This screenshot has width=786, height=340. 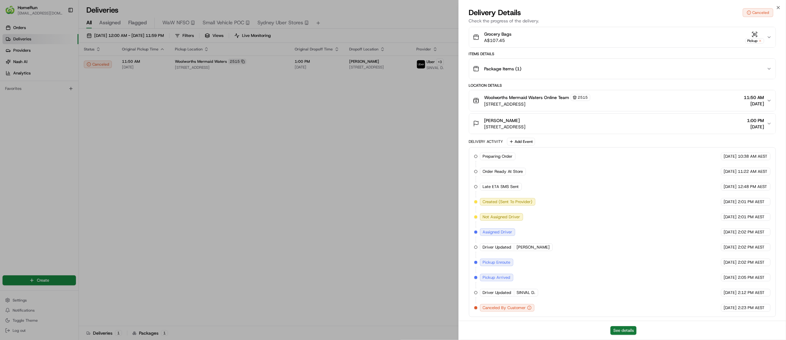 What do you see at coordinates (498, 34) in the screenshot?
I see `span: Grocery Bags` at bounding box center [498, 34].